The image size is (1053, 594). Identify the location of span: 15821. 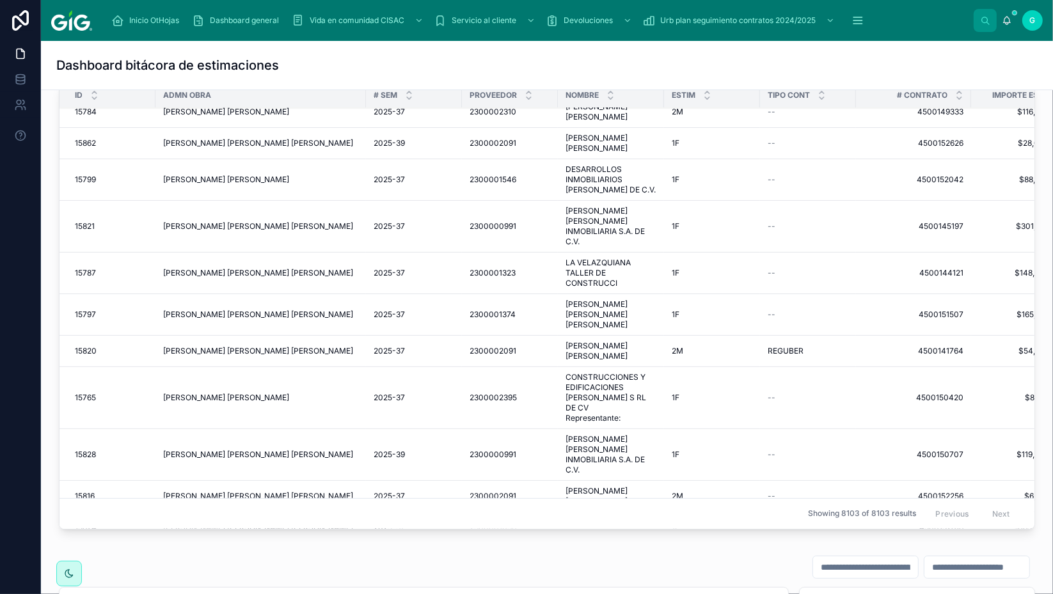
(84, 226).